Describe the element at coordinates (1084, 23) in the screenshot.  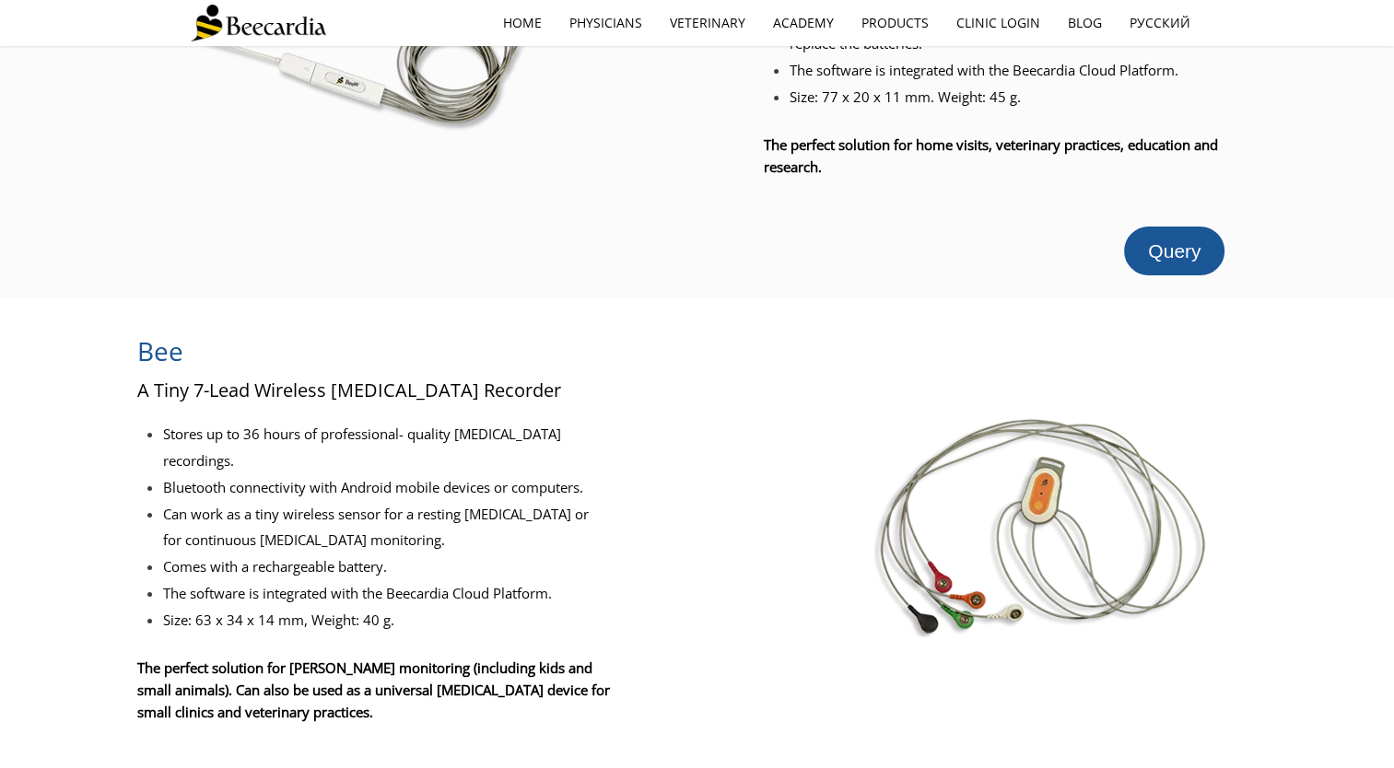
I see `a: Blog` at that location.